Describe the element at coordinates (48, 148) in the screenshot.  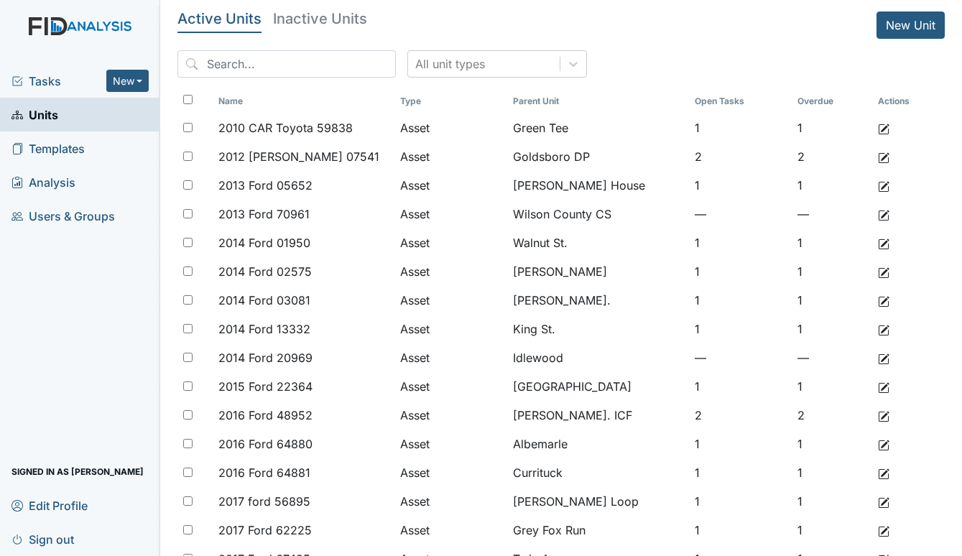
I see `span: Templates` at that location.